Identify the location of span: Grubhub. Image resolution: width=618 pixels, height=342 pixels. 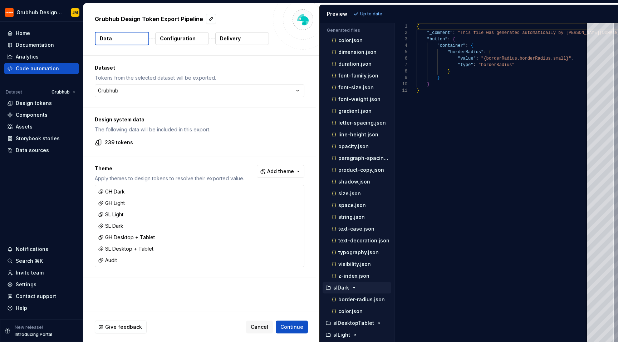
(60, 92).